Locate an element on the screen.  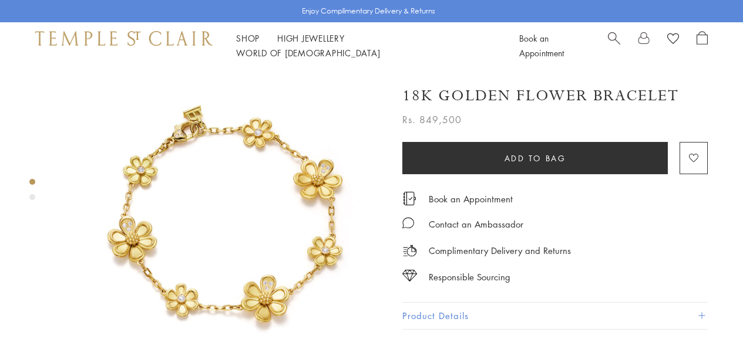
a: Open Shopping Bag is located at coordinates (702, 46).